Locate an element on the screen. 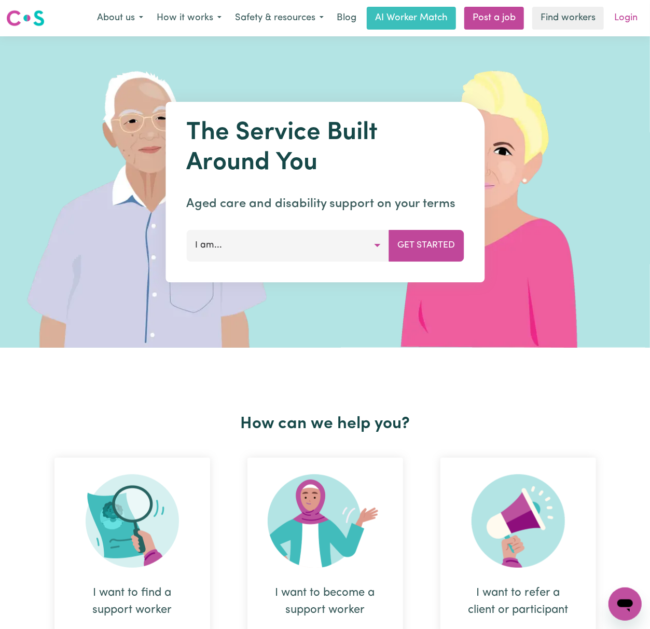  a: Login is located at coordinates (626, 18).